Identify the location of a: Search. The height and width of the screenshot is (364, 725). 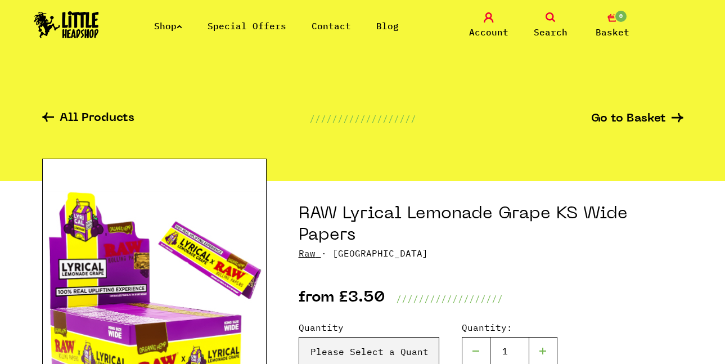
(550, 25).